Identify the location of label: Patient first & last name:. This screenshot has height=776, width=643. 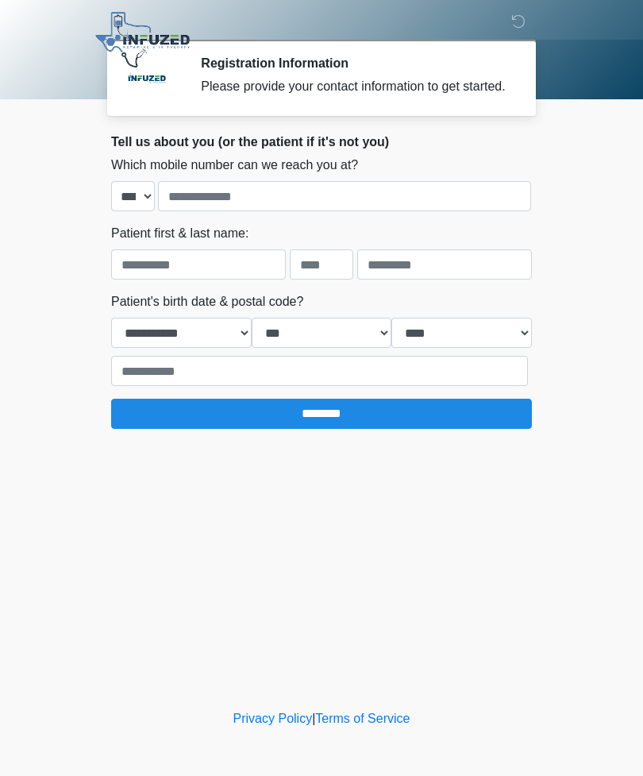
(180, 234).